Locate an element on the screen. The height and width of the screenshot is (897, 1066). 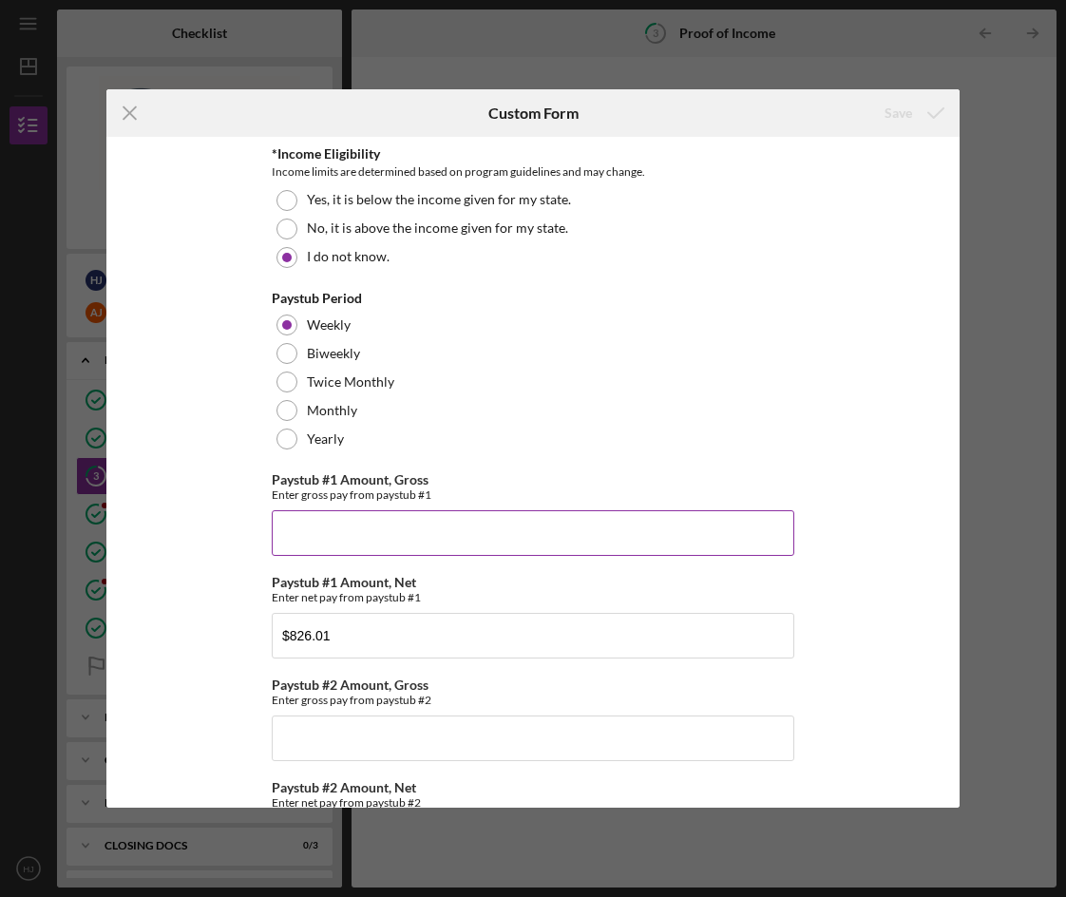
div: Enter net pay from paystub #2 is located at coordinates (533, 802).